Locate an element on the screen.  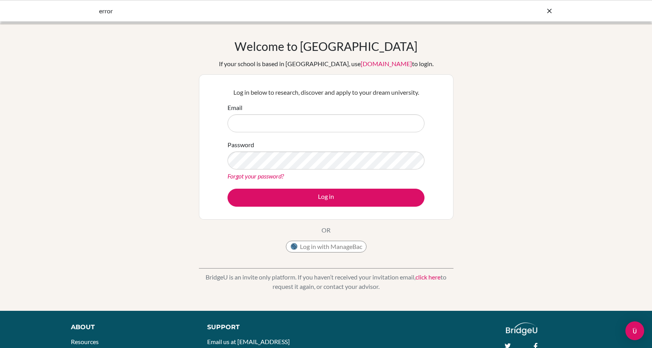
a: click here is located at coordinates (428, 277).